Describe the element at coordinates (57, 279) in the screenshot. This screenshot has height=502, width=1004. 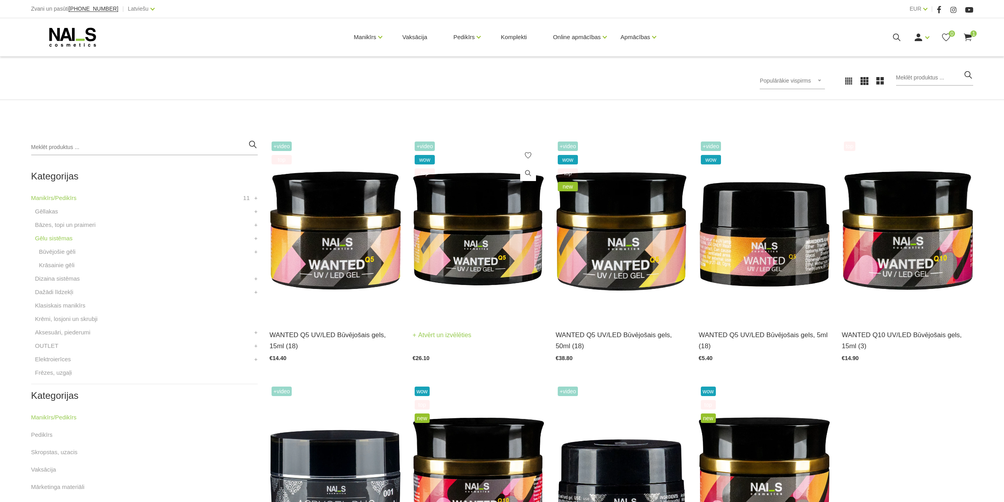
I see `a: Dizaina sistēmas` at that location.